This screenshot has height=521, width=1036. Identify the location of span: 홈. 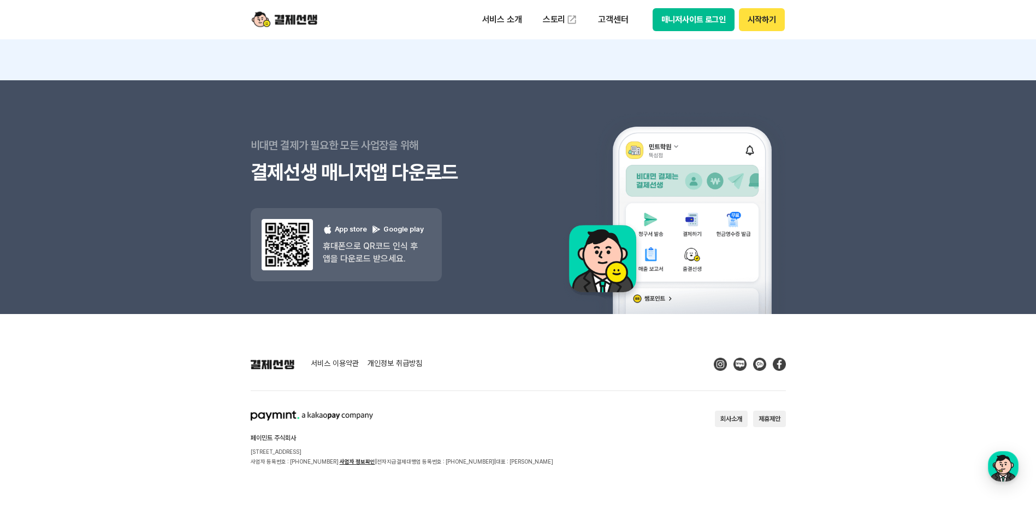
(38, 367).